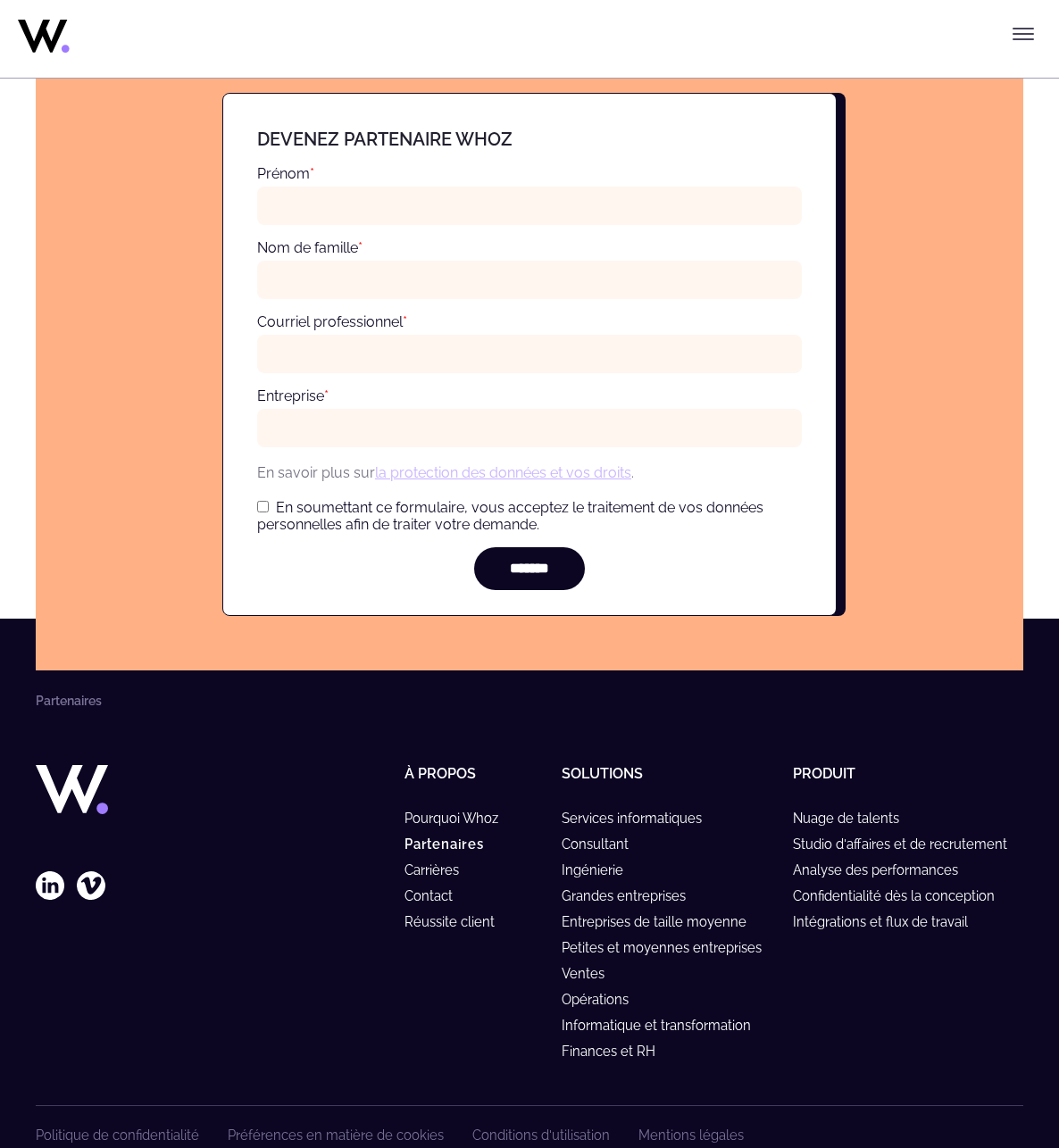  What do you see at coordinates (117, 1134) in the screenshot?
I see `a: Politique de confidentialité` at bounding box center [117, 1134].